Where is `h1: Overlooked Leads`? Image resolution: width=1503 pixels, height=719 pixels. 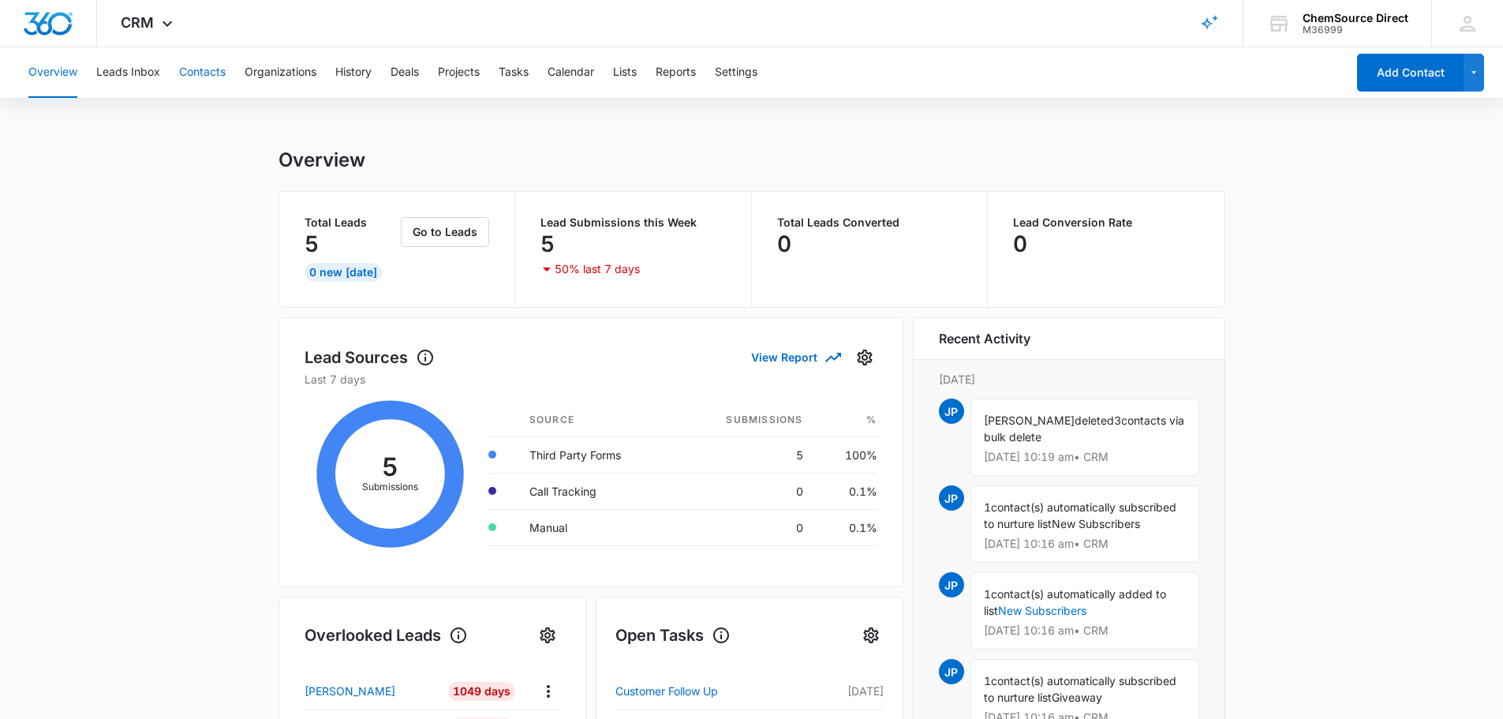
h1: Overlooked Leads is located at coordinates (386, 635).